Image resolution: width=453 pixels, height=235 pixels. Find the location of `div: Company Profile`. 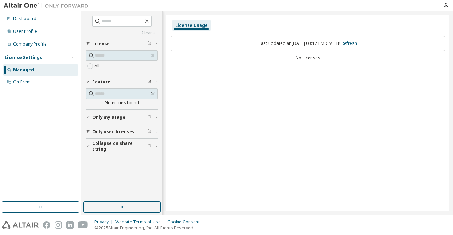

div: Company Profile is located at coordinates (30, 44).